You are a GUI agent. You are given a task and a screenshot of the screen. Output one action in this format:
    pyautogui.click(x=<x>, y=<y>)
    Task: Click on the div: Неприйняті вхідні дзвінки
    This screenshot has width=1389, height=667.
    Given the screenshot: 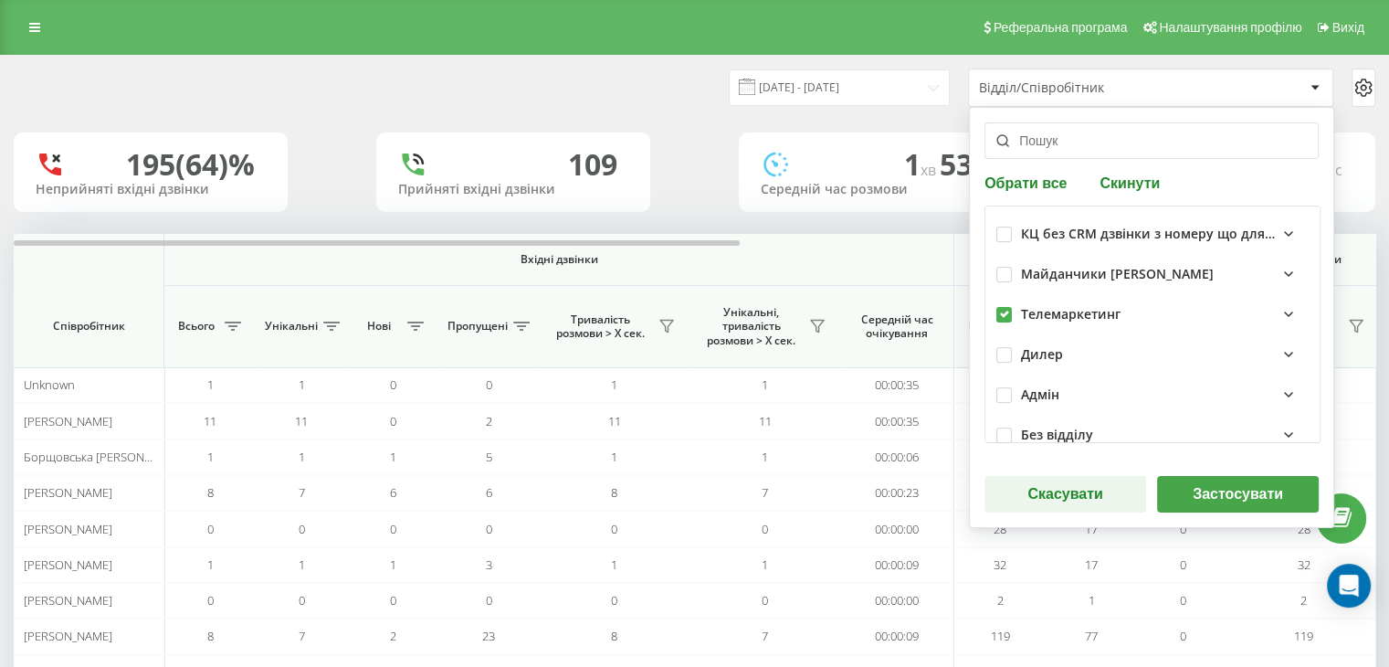 What is the action you would take?
    pyautogui.click(x=151, y=189)
    